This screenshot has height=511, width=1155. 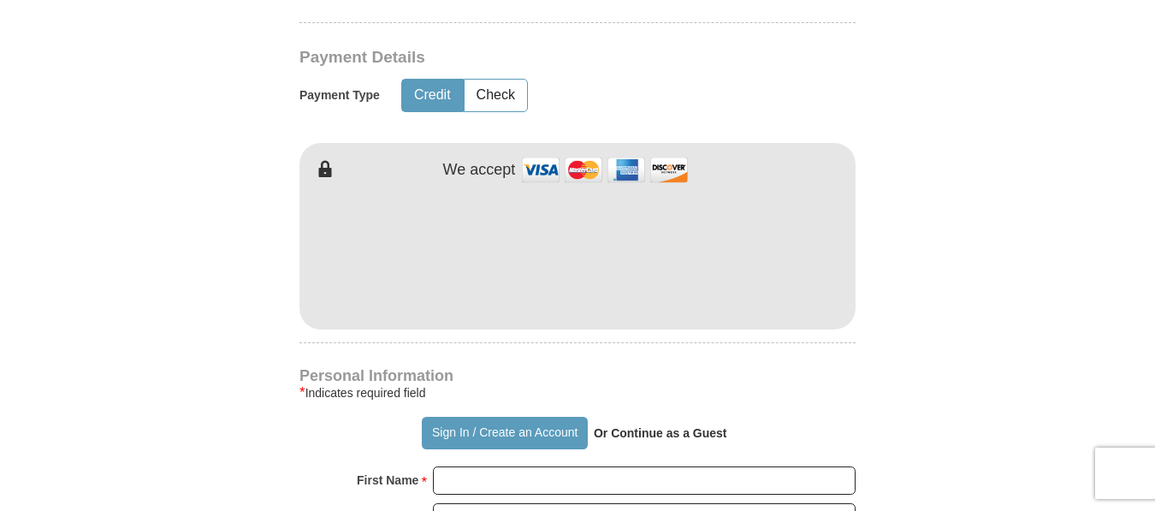 What do you see at coordinates (504, 433) in the screenshot?
I see `button: Sign In / Create an Account` at bounding box center [504, 433].